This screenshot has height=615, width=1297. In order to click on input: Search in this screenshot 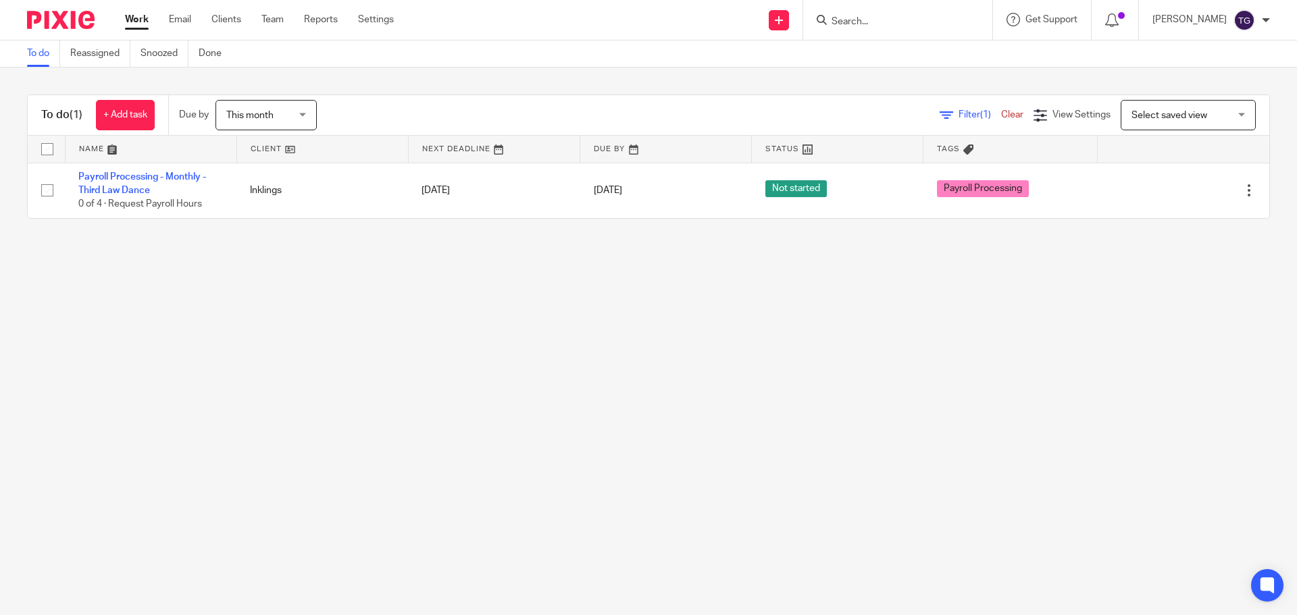, I will do `click(891, 22)`.